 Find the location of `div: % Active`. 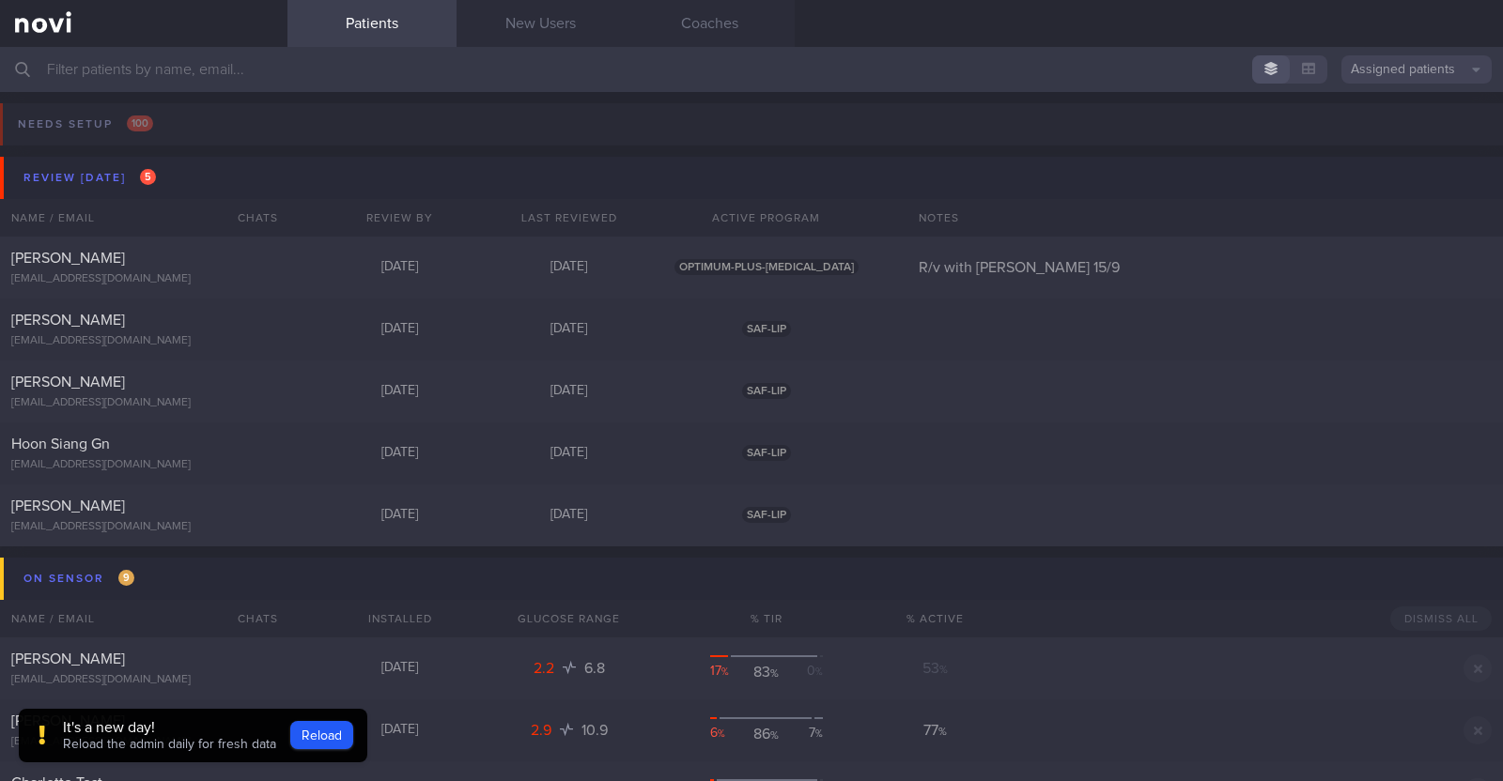

div: % Active is located at coordinates (935, 619).